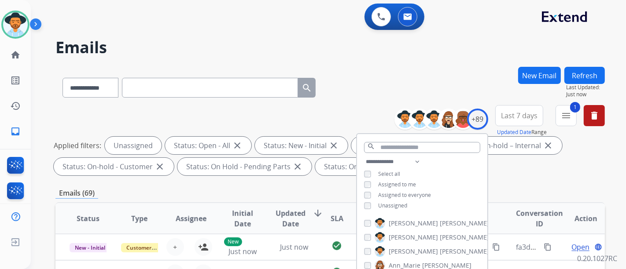 This screenshot has height=269, width=626. Describe the element at coordinates (514, 133) in the screenshot. I see `button: Updated Date` at that location.